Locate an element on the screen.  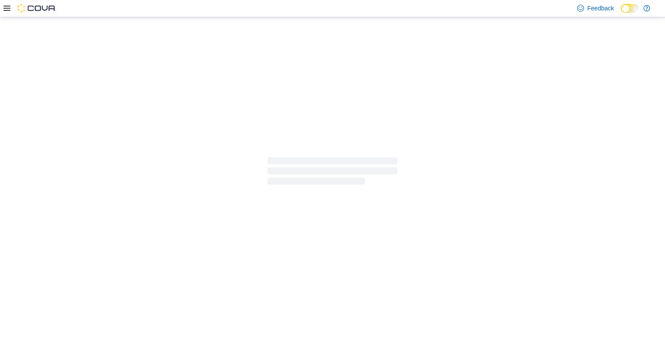
span: Feedback is located at coordinates (600, 8).